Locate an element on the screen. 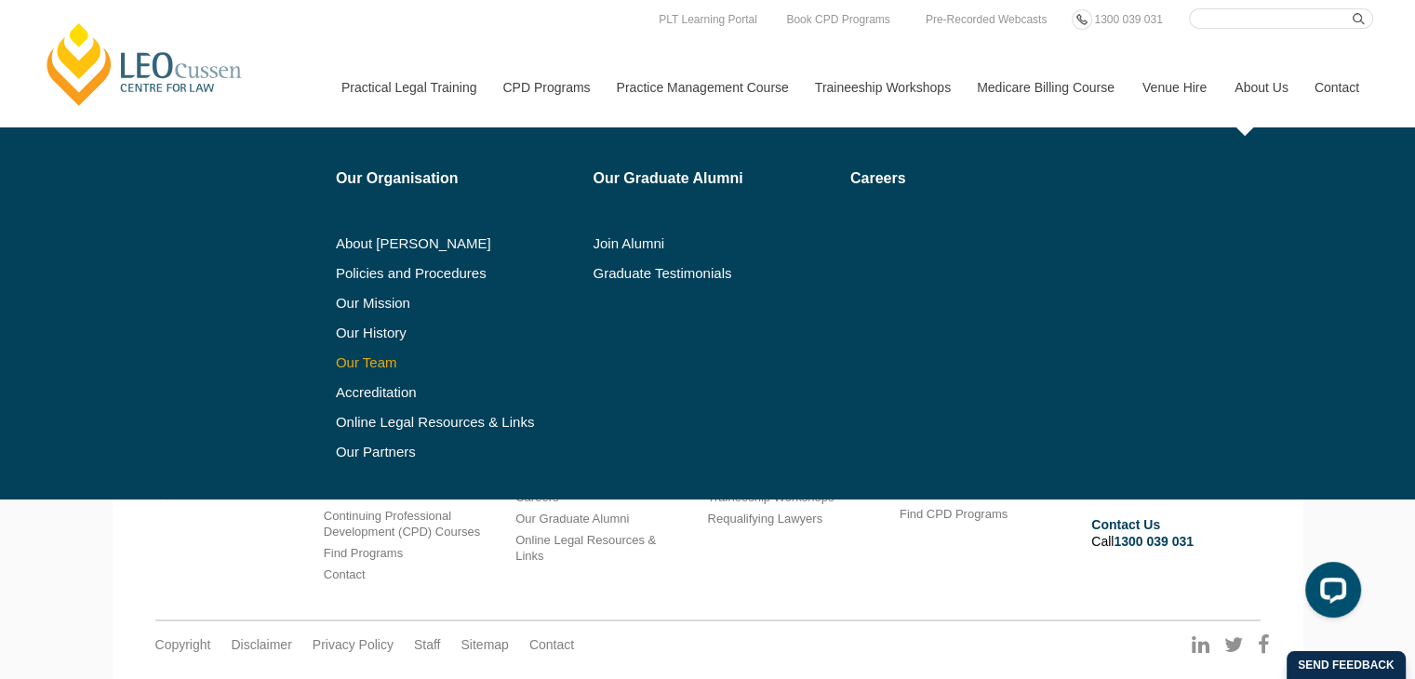 The height and width of the screenshot is (679, 1415). a: Our History is located at coordinates (458, 333).